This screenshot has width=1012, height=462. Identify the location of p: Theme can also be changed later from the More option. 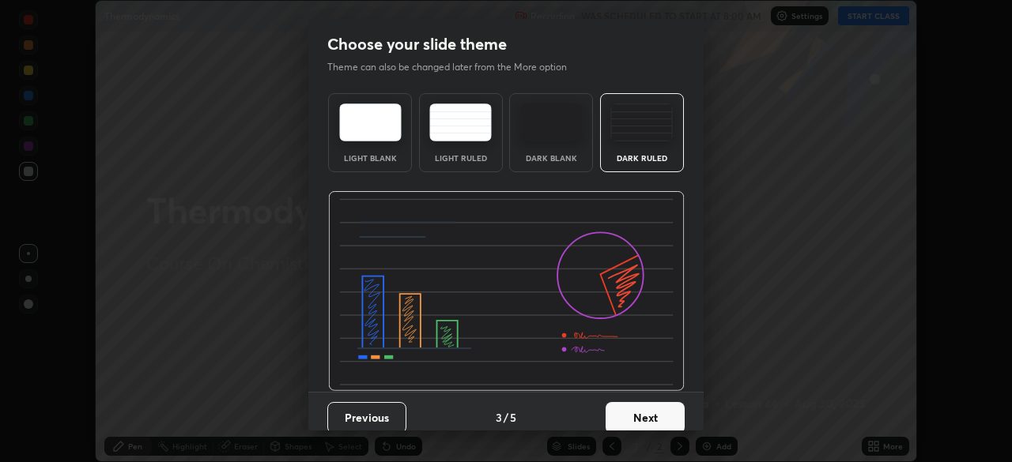
(455, 67).